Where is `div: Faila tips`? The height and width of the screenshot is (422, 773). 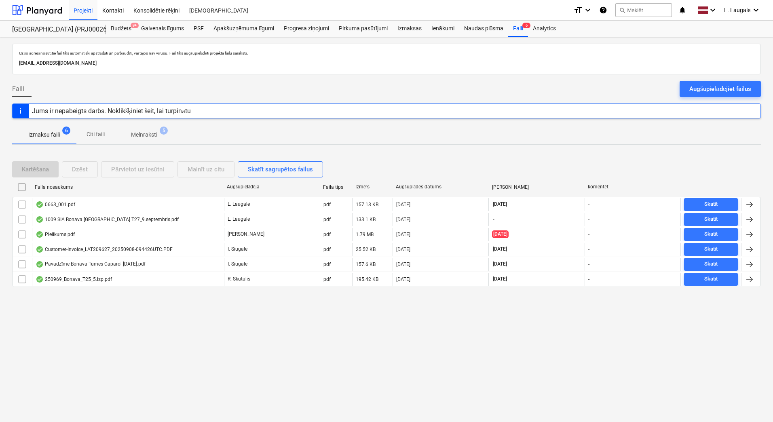 div: Faila tips is located at coordinates (336, 187).